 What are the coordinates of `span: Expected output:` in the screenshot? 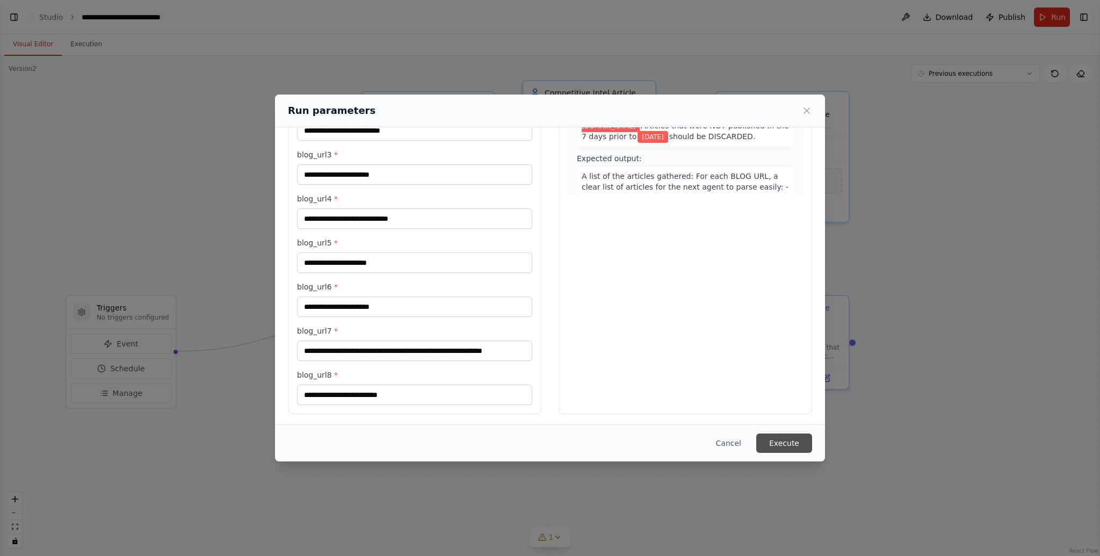 It's located at (609, 158).